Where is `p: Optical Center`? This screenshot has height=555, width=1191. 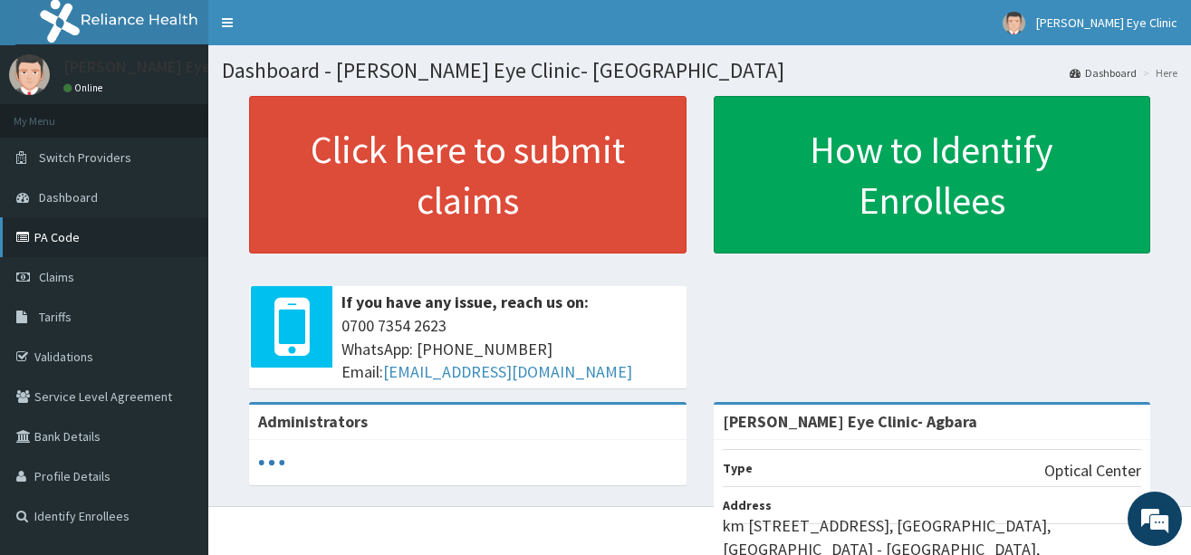
p: Optical Center is located at coordinates (1092, 471).